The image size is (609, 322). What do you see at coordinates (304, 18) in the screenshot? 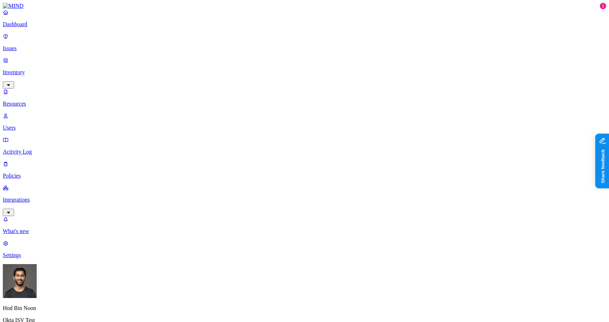
I see `a: Dashboard` at bounding box center [304, 18].